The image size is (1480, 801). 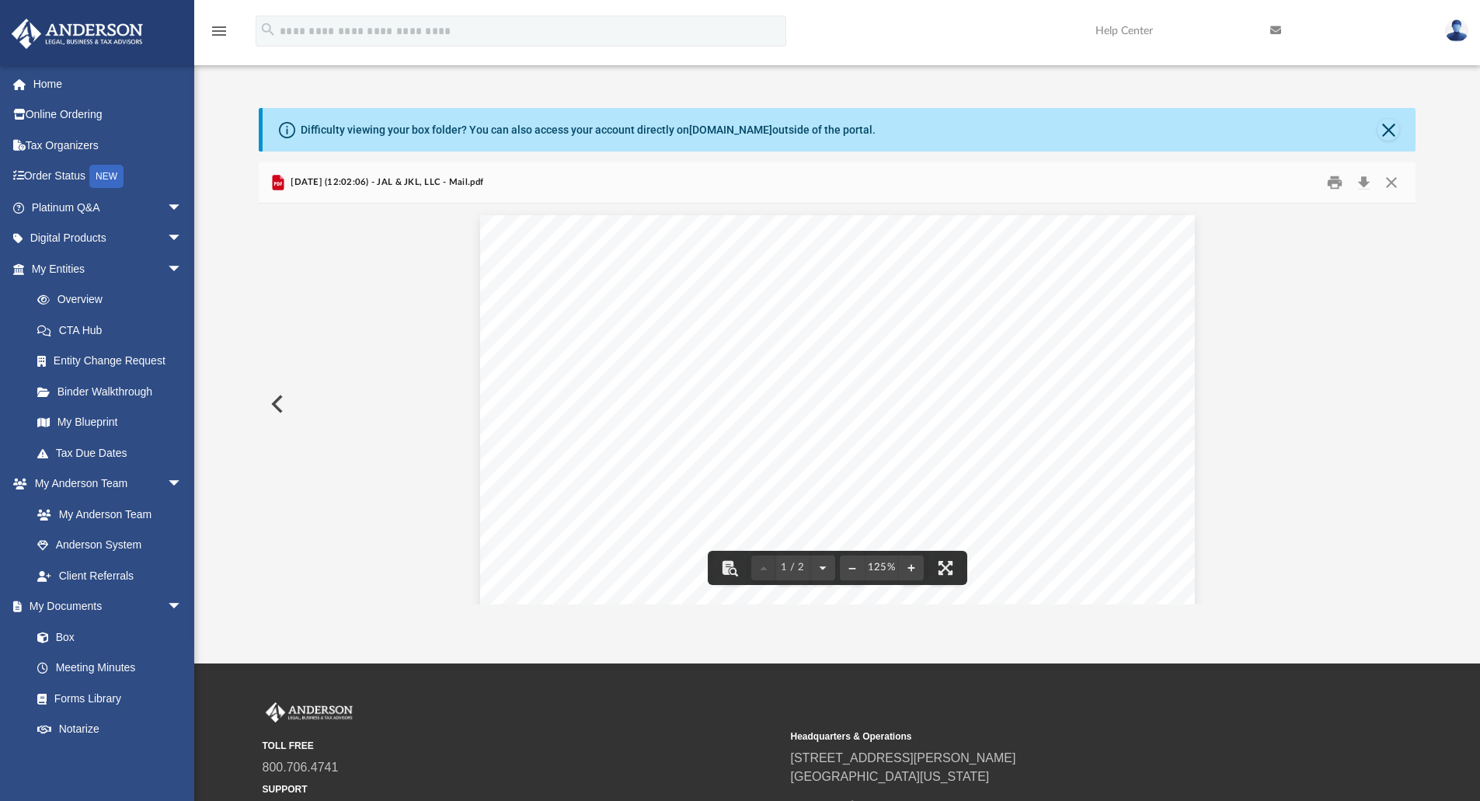 What do you see at coordinates (106, 176) in the screenshot?
I see `div: NEW` at bounding box center [106, 176].